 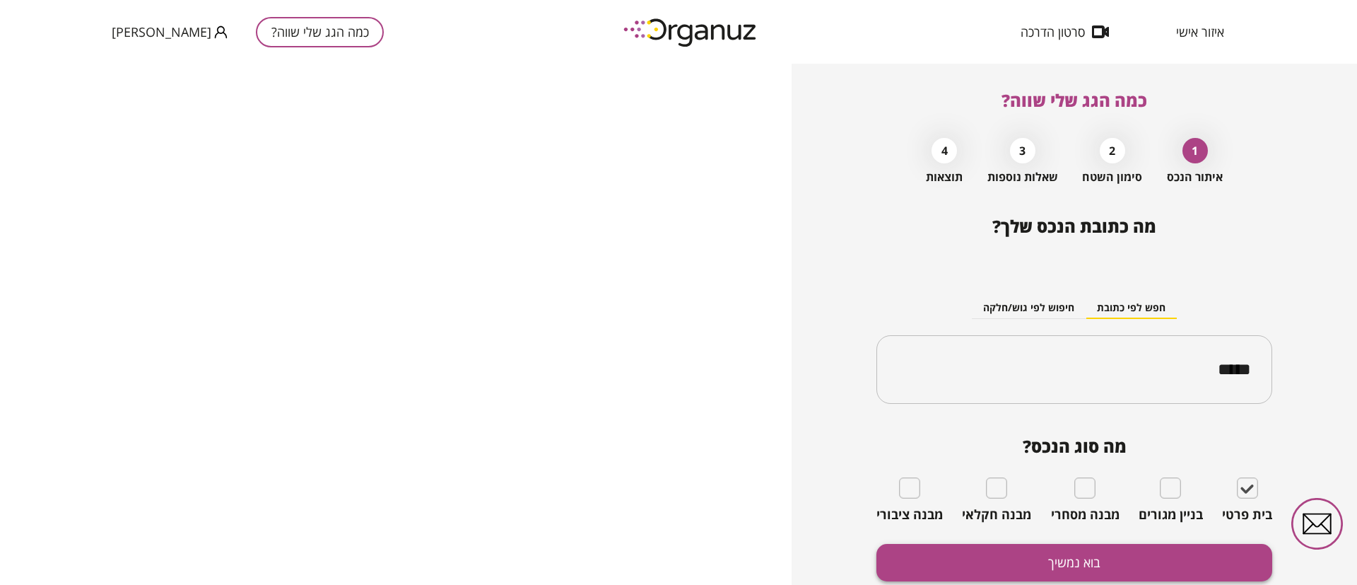 What do you see at coordinates (1052, 32) in the screenshot?
I see `span: סרטון הדרכה` at bounding box center [1052, 32].